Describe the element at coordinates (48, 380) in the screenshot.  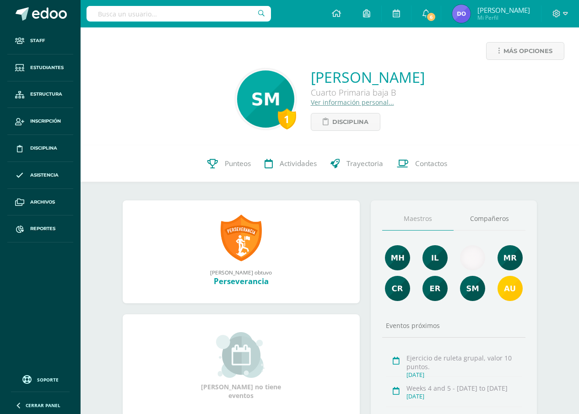
I see `span: Soporte` at that location.